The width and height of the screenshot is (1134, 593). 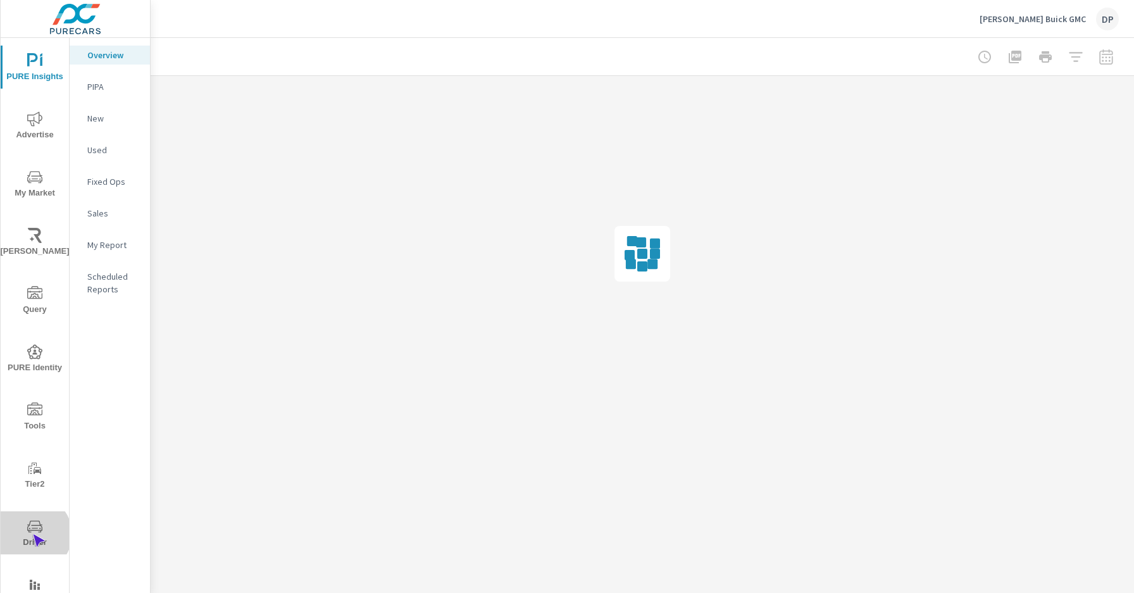 What do you see at coordinates (109, 150) in the screenshot?
I see `div: Used` at bounding box center [109, 150].